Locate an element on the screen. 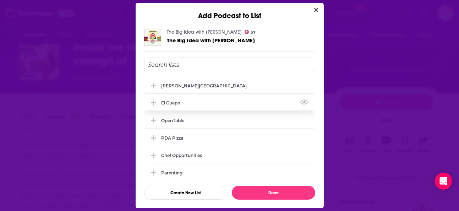 This screenshot has width=459, height=211. button: View Link is located at coordinates (183, 104).